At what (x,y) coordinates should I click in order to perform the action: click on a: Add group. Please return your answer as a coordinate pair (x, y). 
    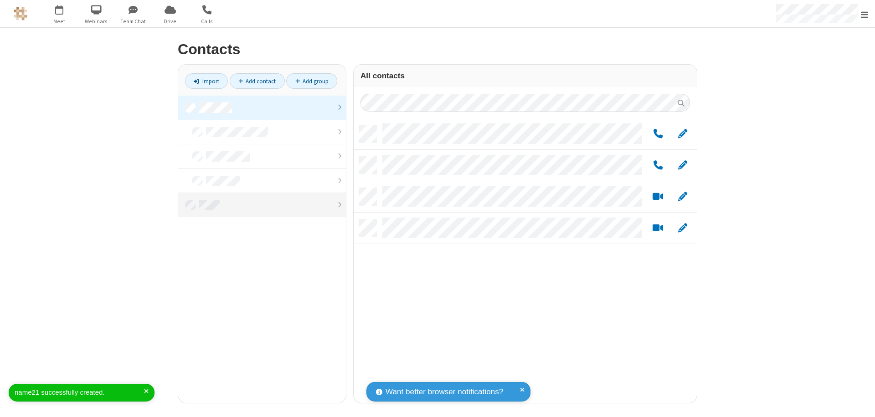
    Looking at the image, I should click on (312, 81).